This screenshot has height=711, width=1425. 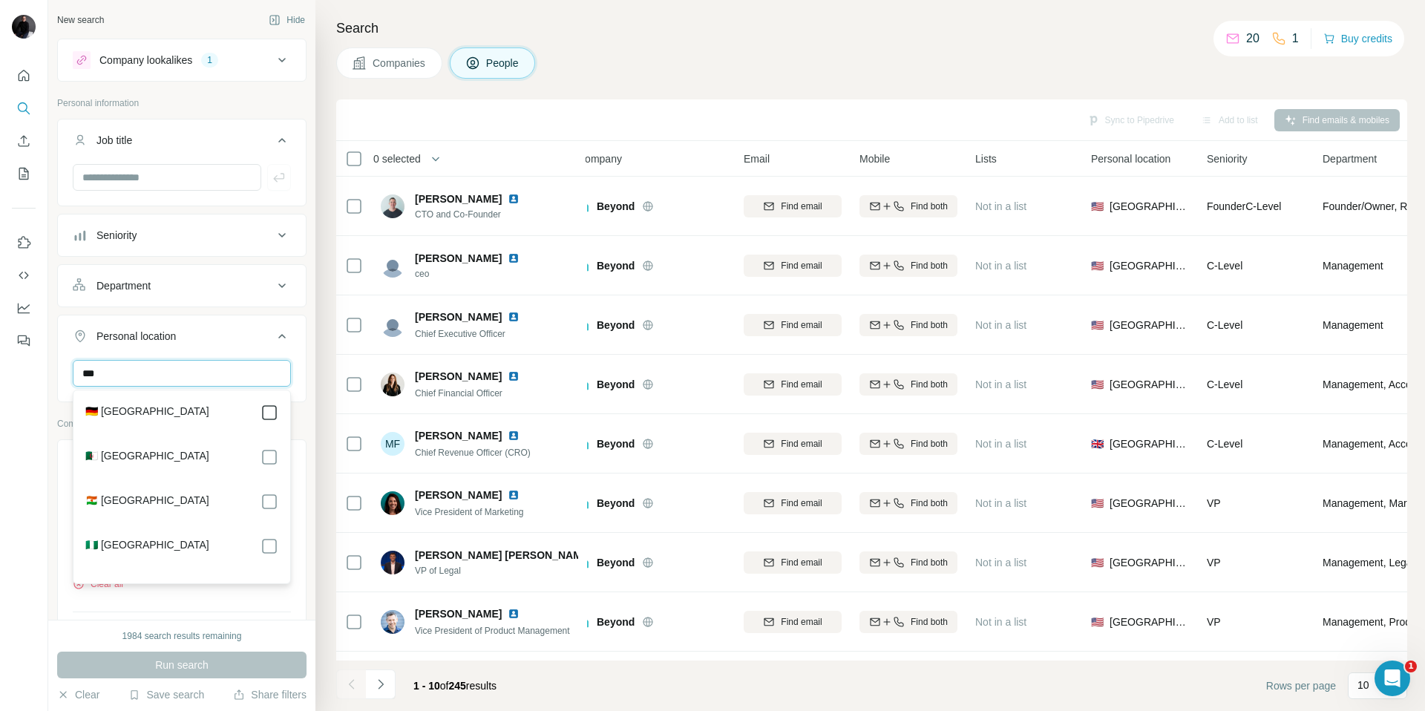 What do you see at coordinates (117, 235) in the screenshot?
I see `div: Seniority` at bounding box center [117, 235].